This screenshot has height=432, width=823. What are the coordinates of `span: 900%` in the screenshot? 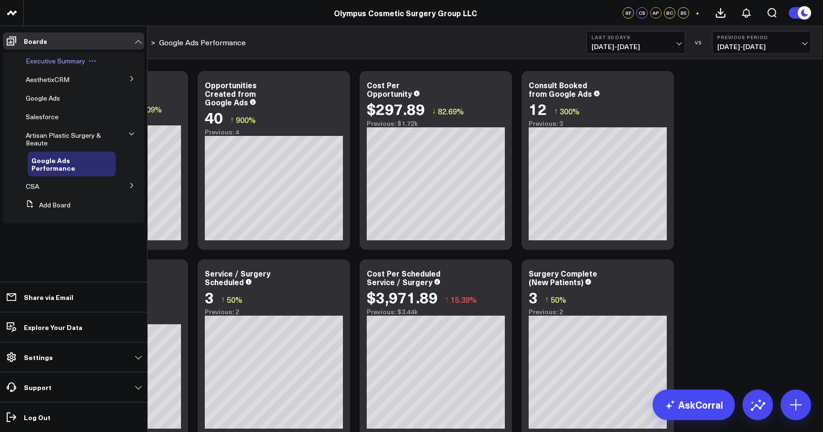 It's located at (246, 120).